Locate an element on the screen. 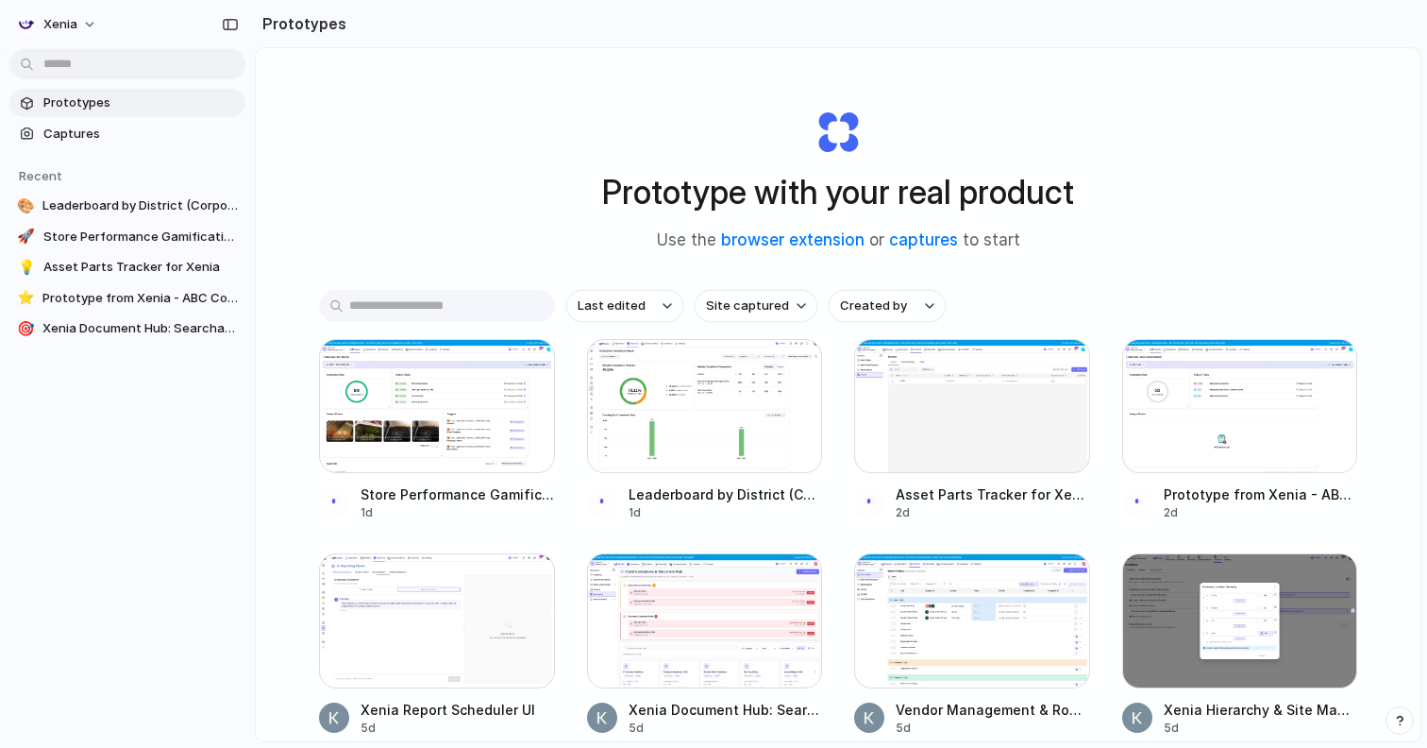 Image resolution: width=1427 pixels, height=748 pixels. a: 🎯Xenia Document Hub: Searchable, Role-Based Access is located at coordinates (127, 328).